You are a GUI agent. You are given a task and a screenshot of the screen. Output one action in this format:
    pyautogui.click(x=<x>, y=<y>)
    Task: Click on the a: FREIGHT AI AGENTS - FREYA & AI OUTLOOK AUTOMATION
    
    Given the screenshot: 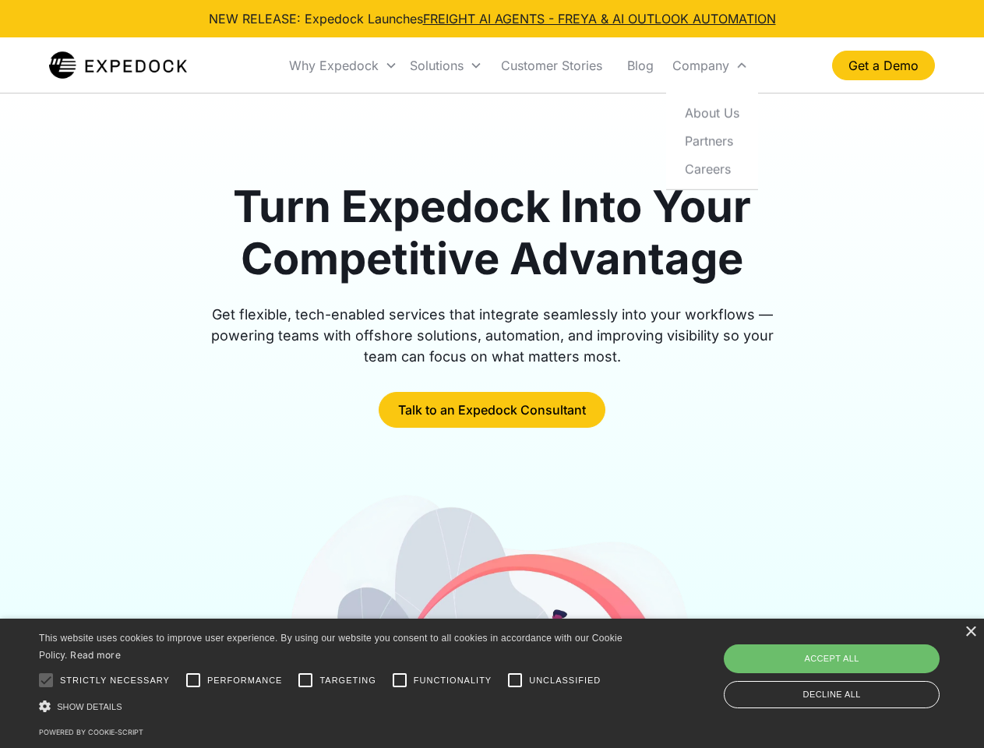 What is the action you would take?
    pyautogui.click(x=599, y=19)
    